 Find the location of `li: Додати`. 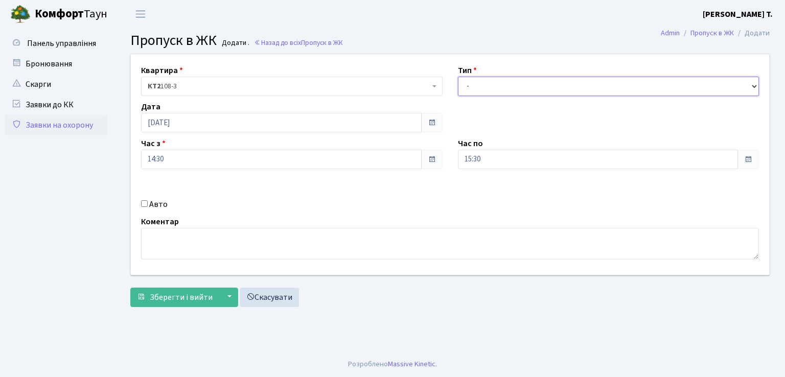

li: Додати is located at coordinates (752, 33).